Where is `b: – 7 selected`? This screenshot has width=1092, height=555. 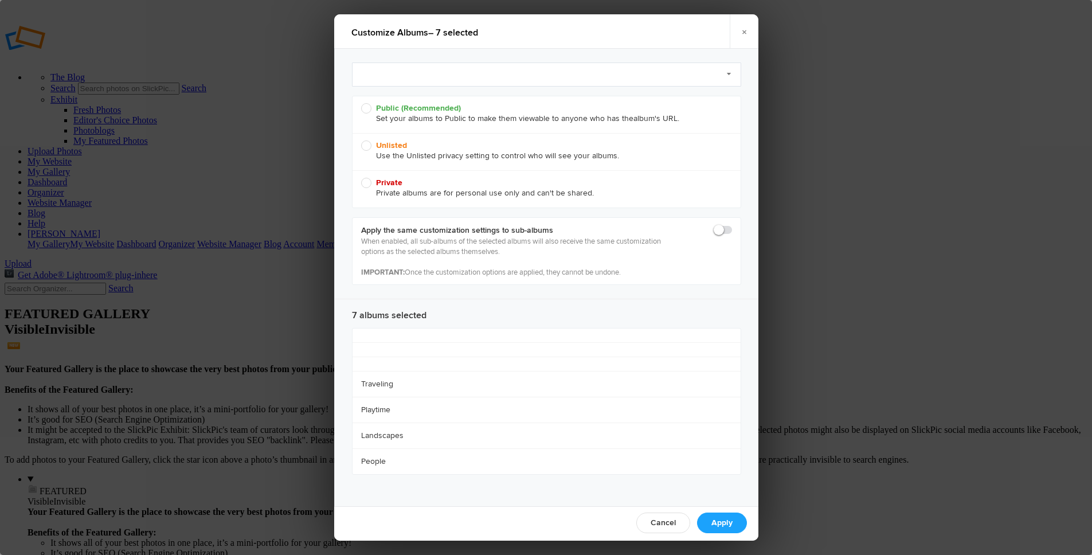
b: – 7 selected is located at coordinates (414, 33).